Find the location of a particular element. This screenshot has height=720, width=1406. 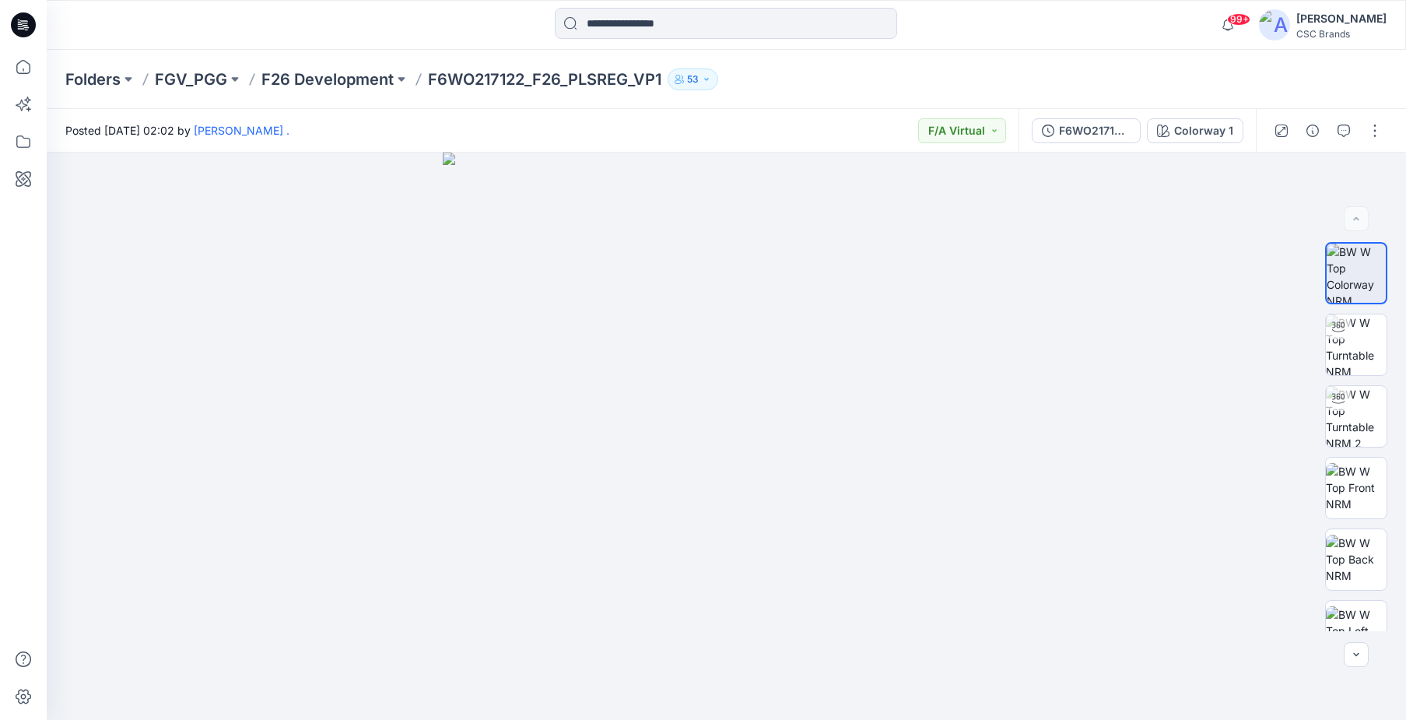

img: BW W Top Colorway NRM is located at coordinates (1356, 273).